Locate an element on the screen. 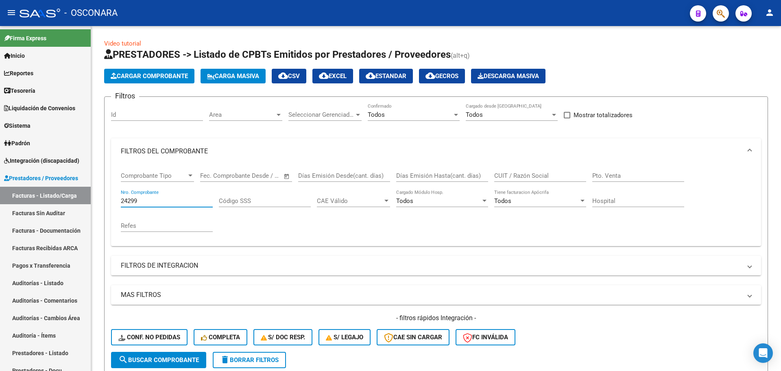  input: Fecha fin is located at coordinates (260, 176).